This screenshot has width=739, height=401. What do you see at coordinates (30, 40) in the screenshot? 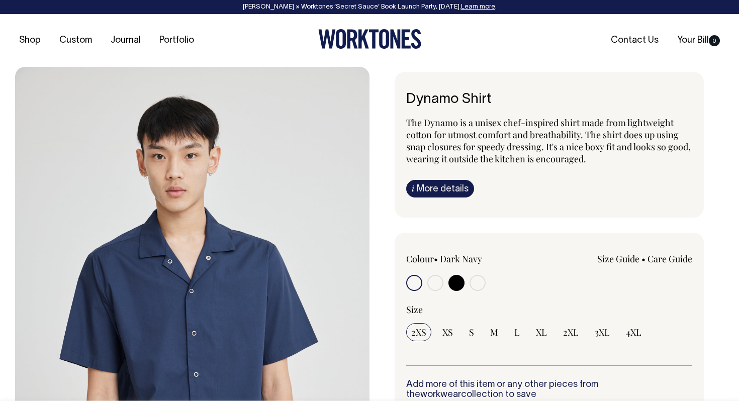
I see `a: Shop` at bounding box center [30, 40].